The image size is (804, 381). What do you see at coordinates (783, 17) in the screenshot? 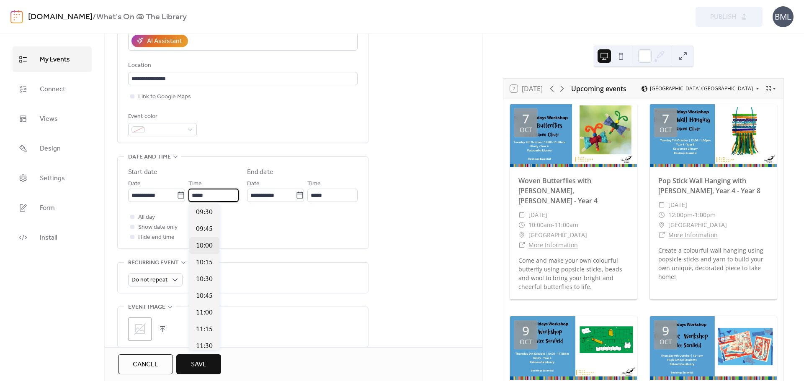
I see `div: BML` at bounding box center [783, 17].